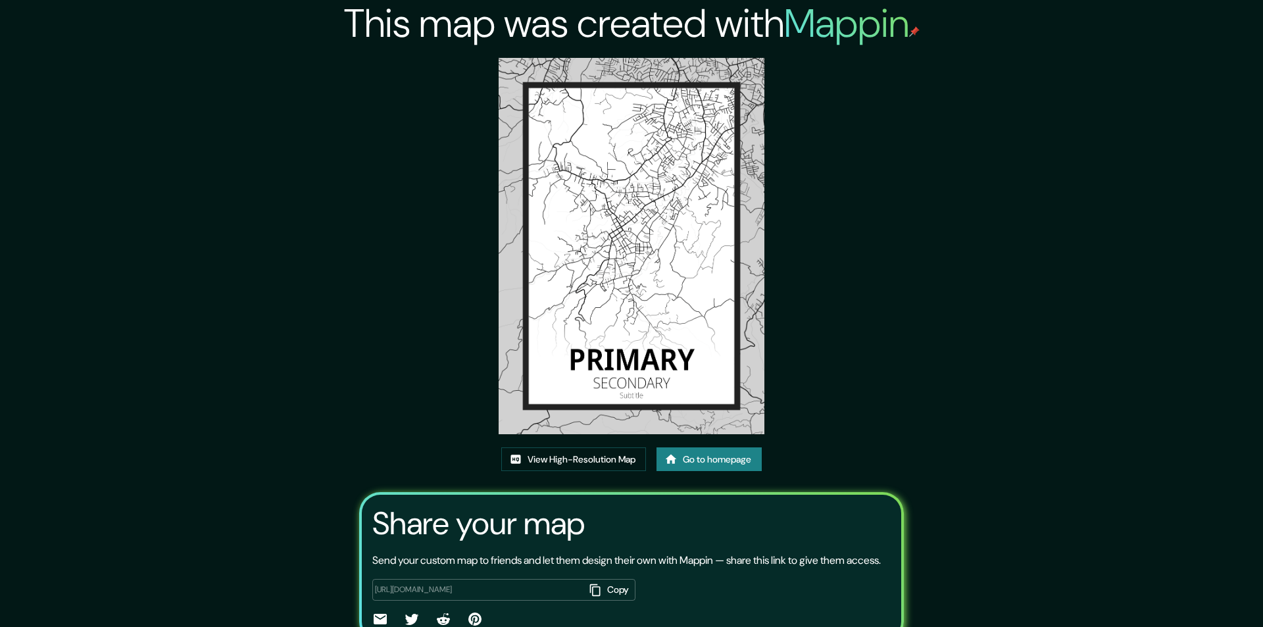  Describe the element at coordinates (709, 459) in the screenshot. I see `a: Go to homepage` at that location.